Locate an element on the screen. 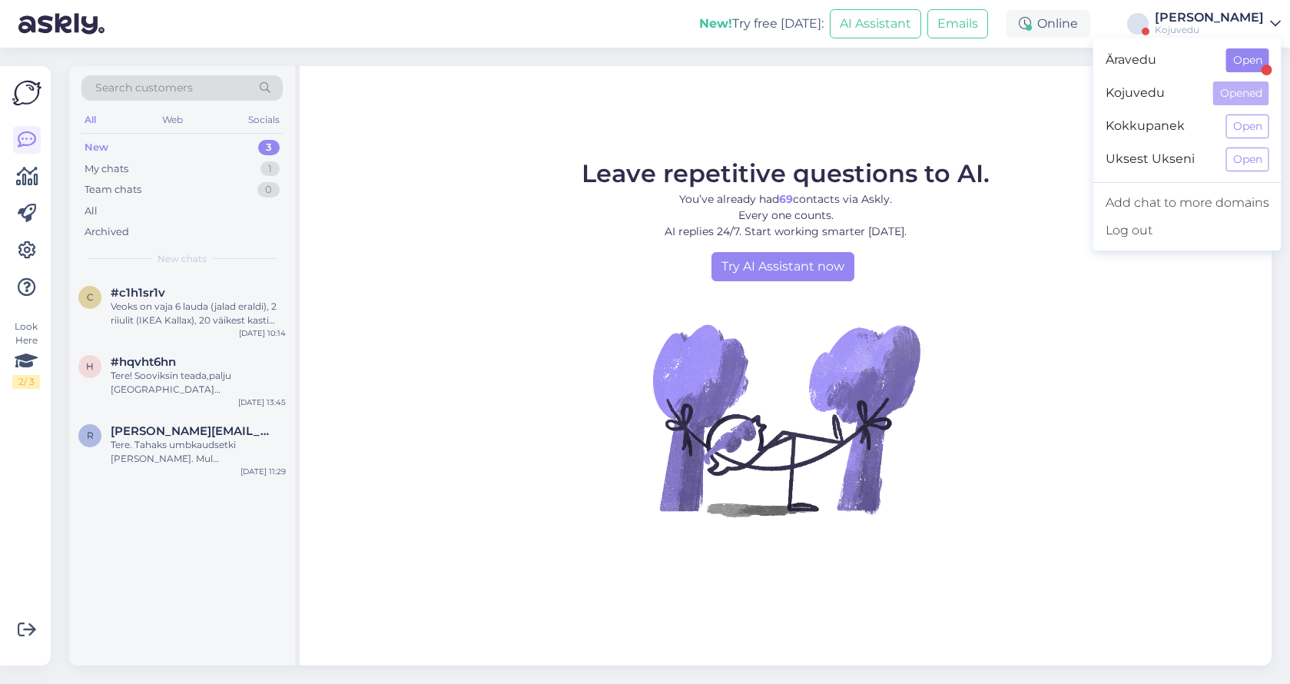 The height and width of the screenshot is (684, 1290). span: New chats is located at coordinates (182, 259).